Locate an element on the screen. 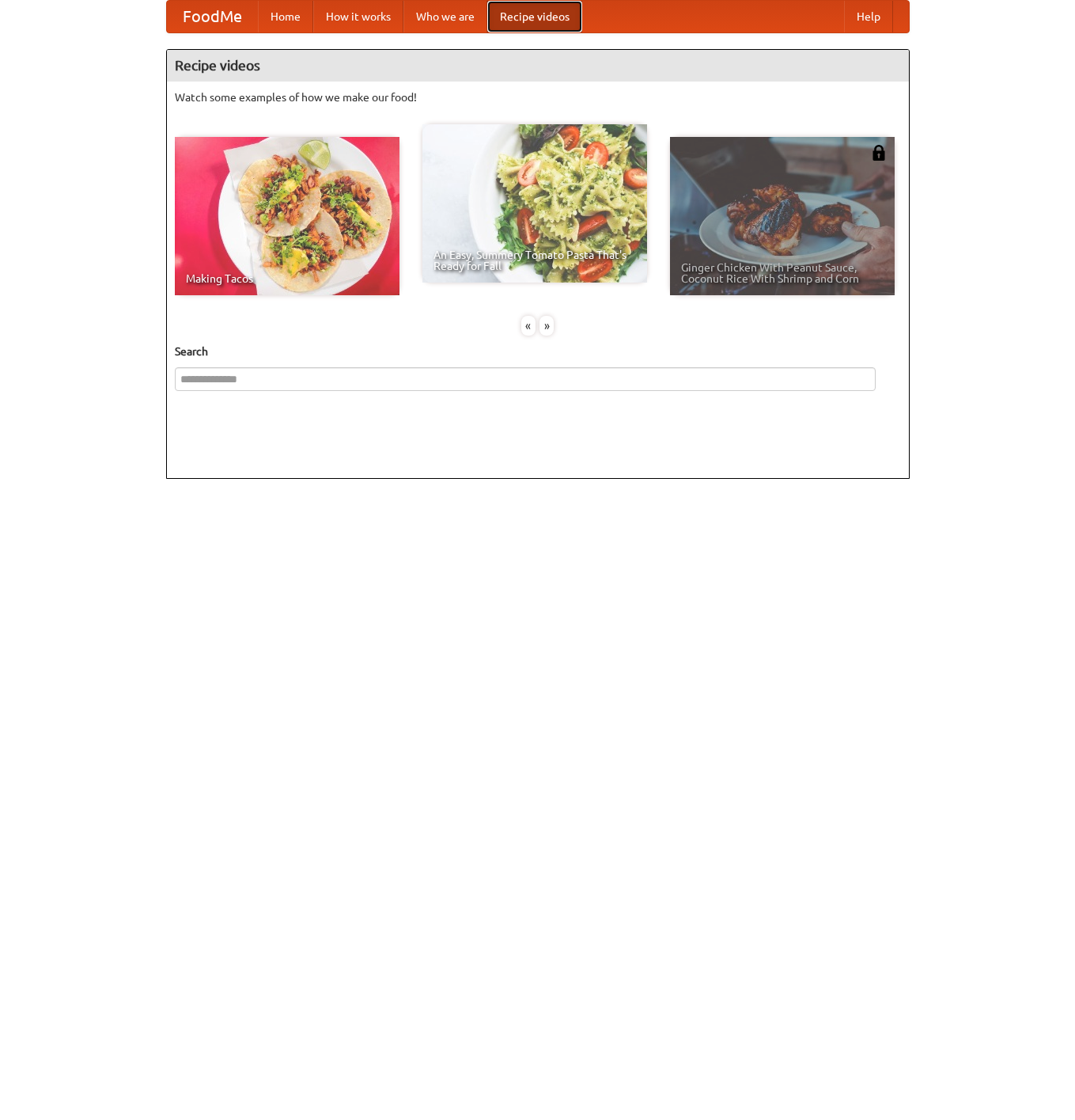 Image resolution: width=1075 pixels, height=1120 pixels. a: Help is located at coordinates (868, 16).